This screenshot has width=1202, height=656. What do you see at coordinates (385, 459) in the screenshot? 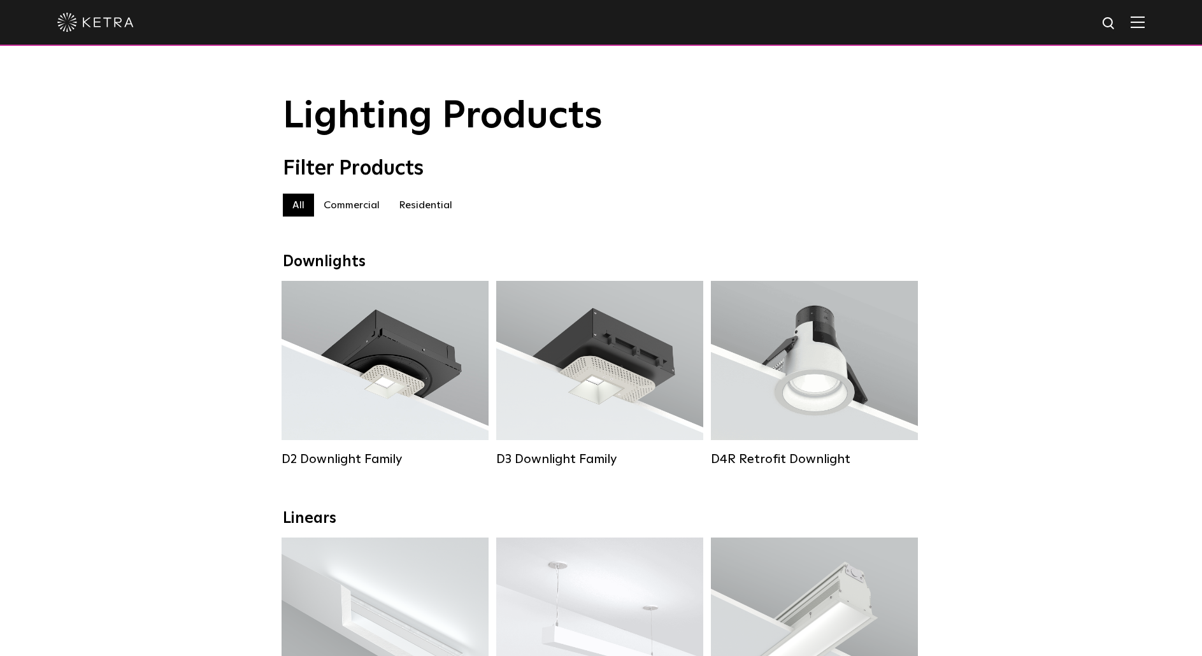
I see `div: D2 Downlight Family` at bounding box center [385, 459].